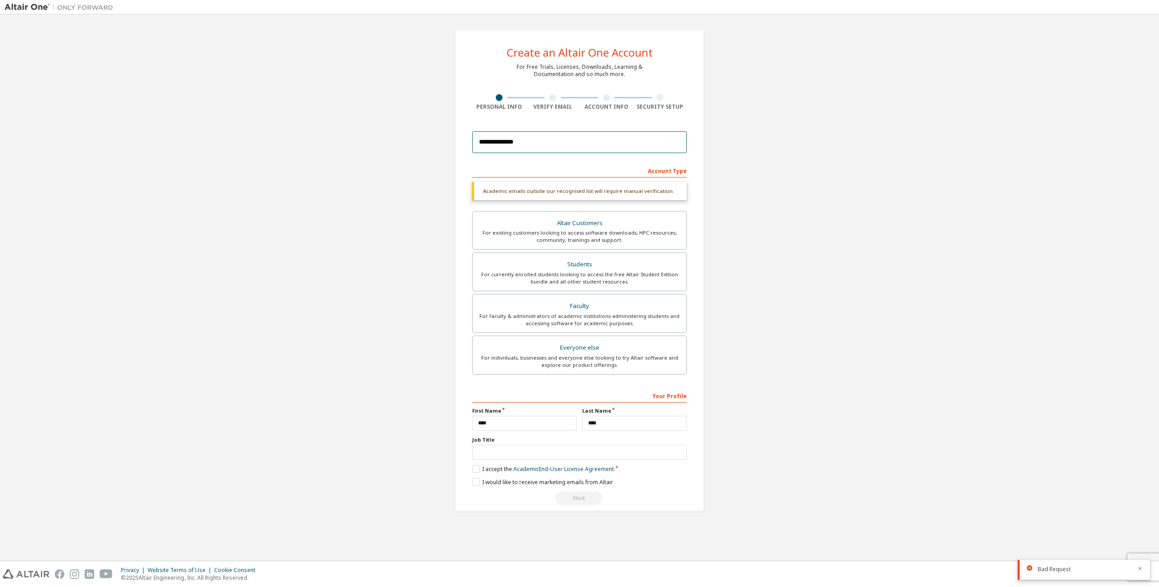 This screenshot has width=1159, height=587. Describe the element at coordinates (660, 107) in the screenshot. I see `div: Security Setup` at that location.